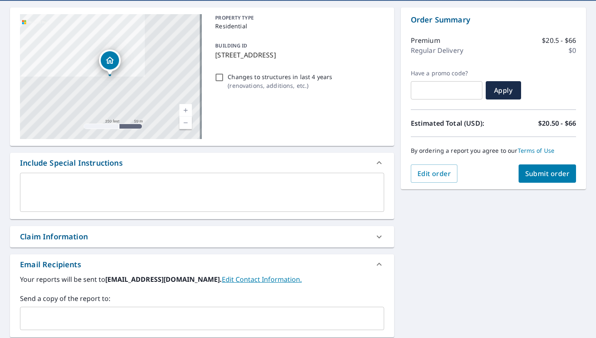 The image size is (596, 338). I want to click on p: ( renovations, additions, etc. ), so click(280, 85).